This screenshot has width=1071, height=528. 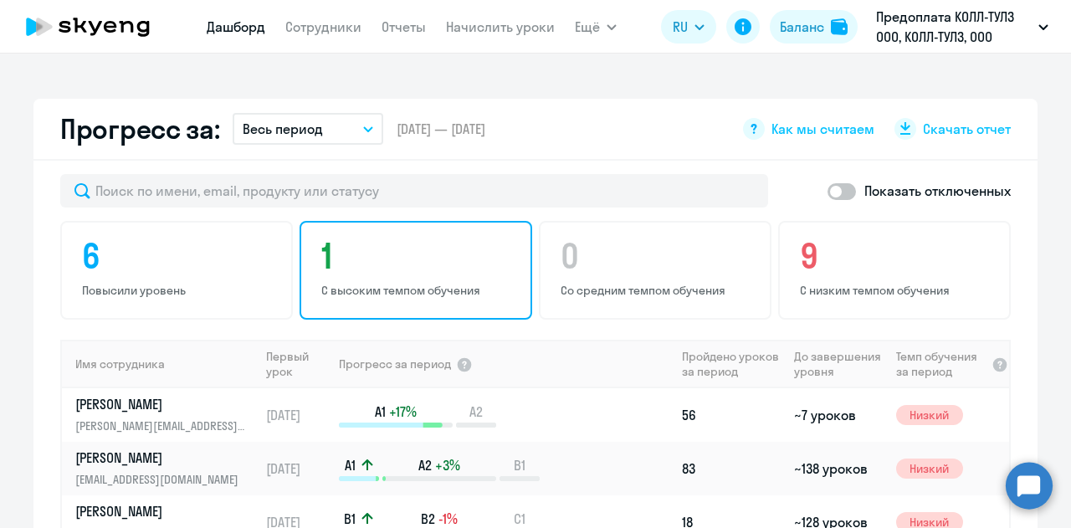 What do you see at coordinates (403, 27) in the screenshot?
I see `a: Отчеты` at bounding box center [403, 27].